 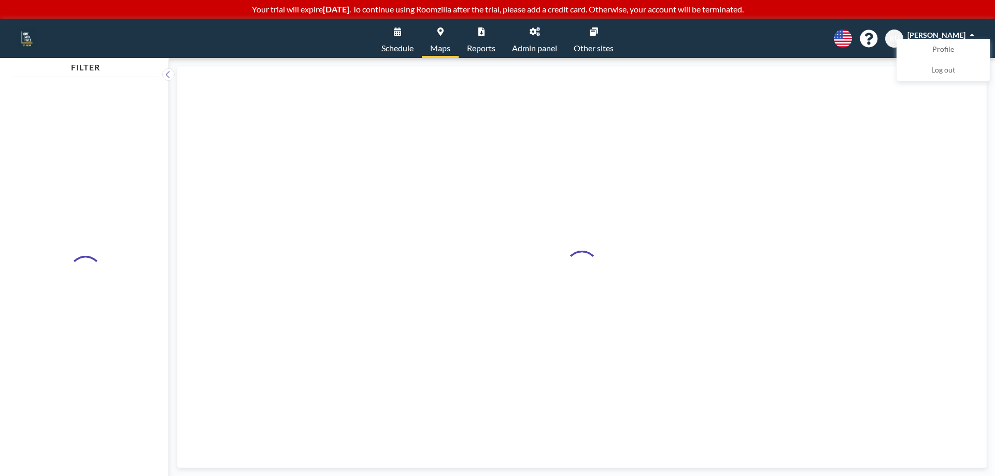 I want to click on a: Schedule, so click(x=397, y=38).